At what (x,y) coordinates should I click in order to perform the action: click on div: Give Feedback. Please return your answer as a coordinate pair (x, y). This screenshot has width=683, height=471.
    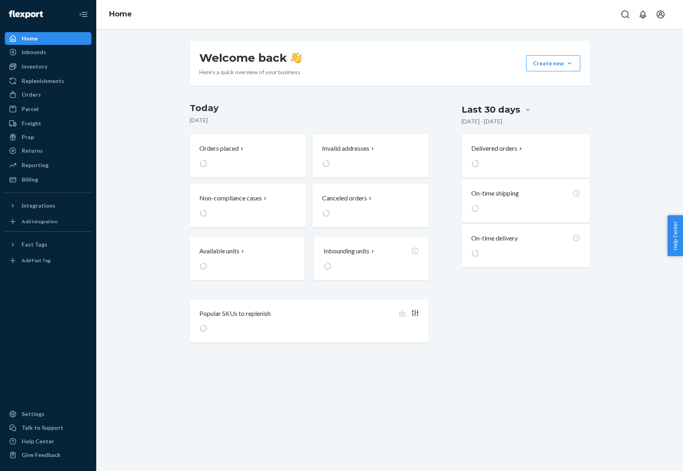
    Looking at the image, I should click on (41, 455).